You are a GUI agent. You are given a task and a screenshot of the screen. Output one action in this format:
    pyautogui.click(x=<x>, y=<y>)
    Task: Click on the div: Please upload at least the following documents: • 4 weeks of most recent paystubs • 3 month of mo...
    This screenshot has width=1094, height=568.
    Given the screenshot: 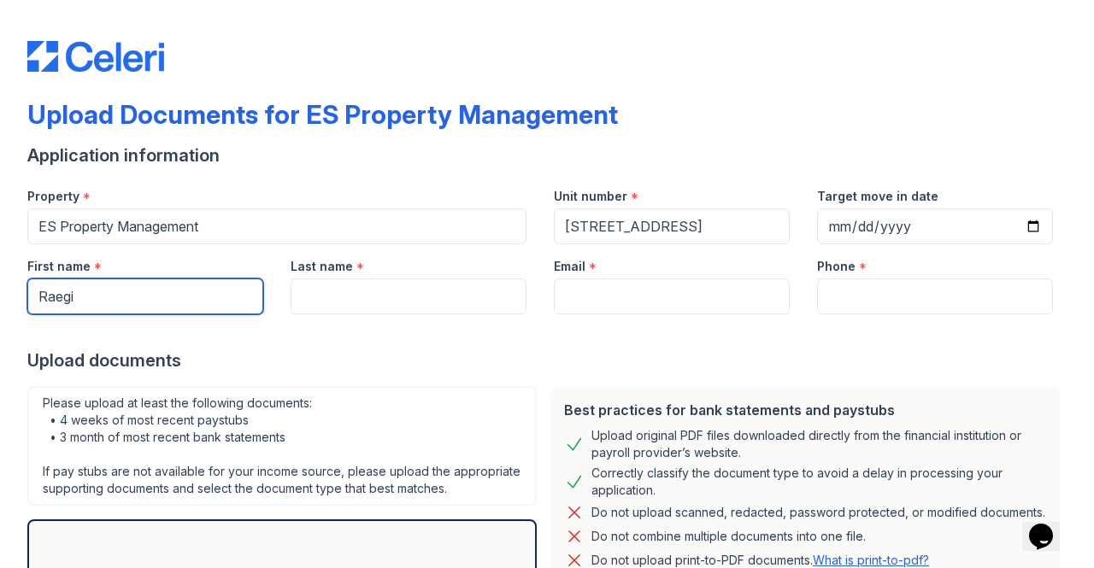 What is the action you would take?
    pyautogui.click(x=282, y=446)
    